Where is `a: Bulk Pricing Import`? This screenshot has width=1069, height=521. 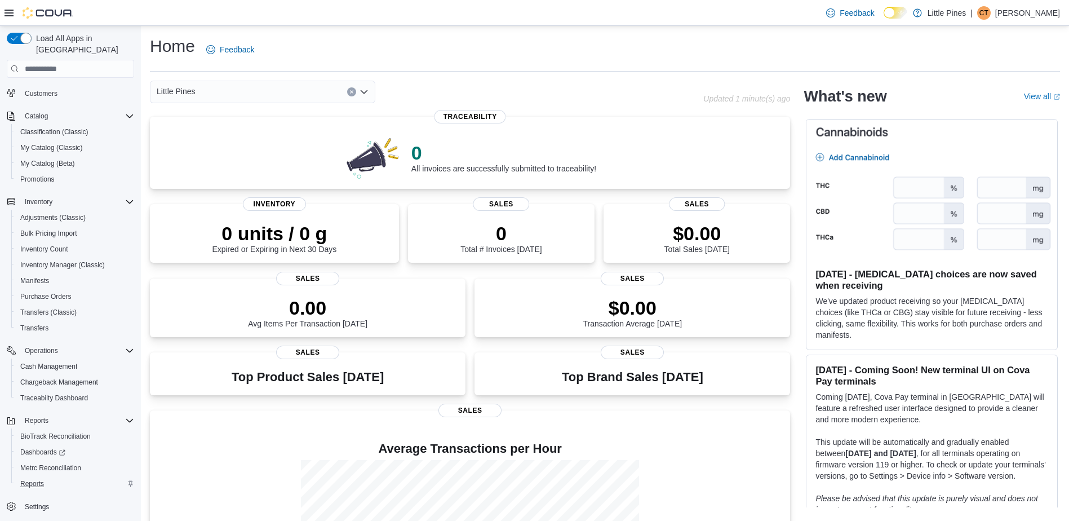 a: Bulk Pricing Import is located at coordinates (48, 233).